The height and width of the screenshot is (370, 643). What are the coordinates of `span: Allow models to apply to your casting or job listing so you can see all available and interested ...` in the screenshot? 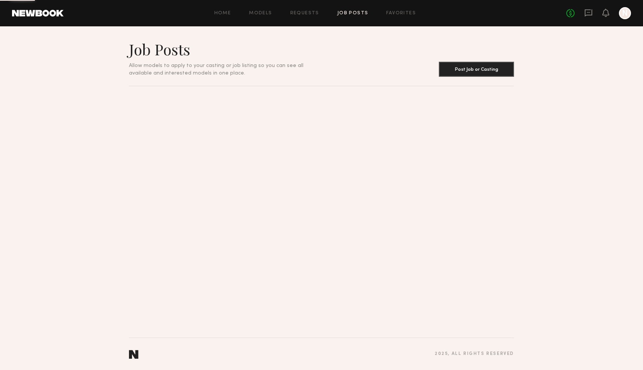 It's located at (216, 69).